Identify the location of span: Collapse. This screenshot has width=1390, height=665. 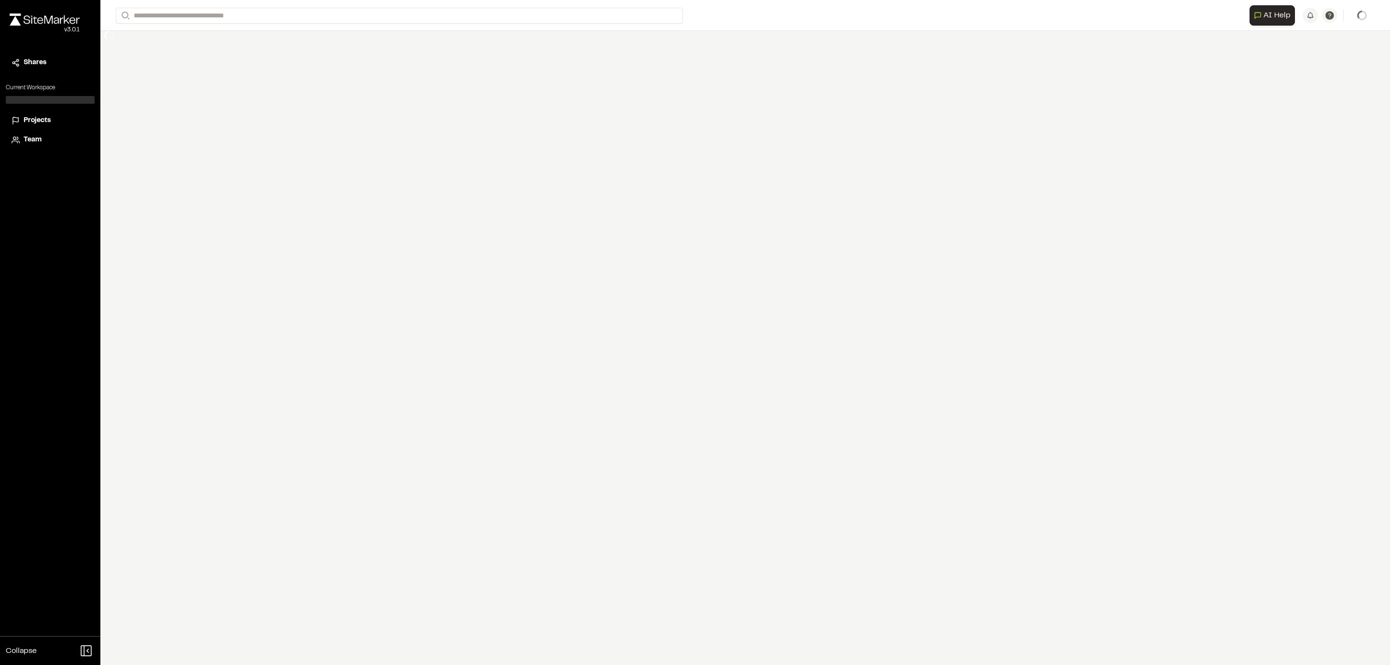
(21, 651).